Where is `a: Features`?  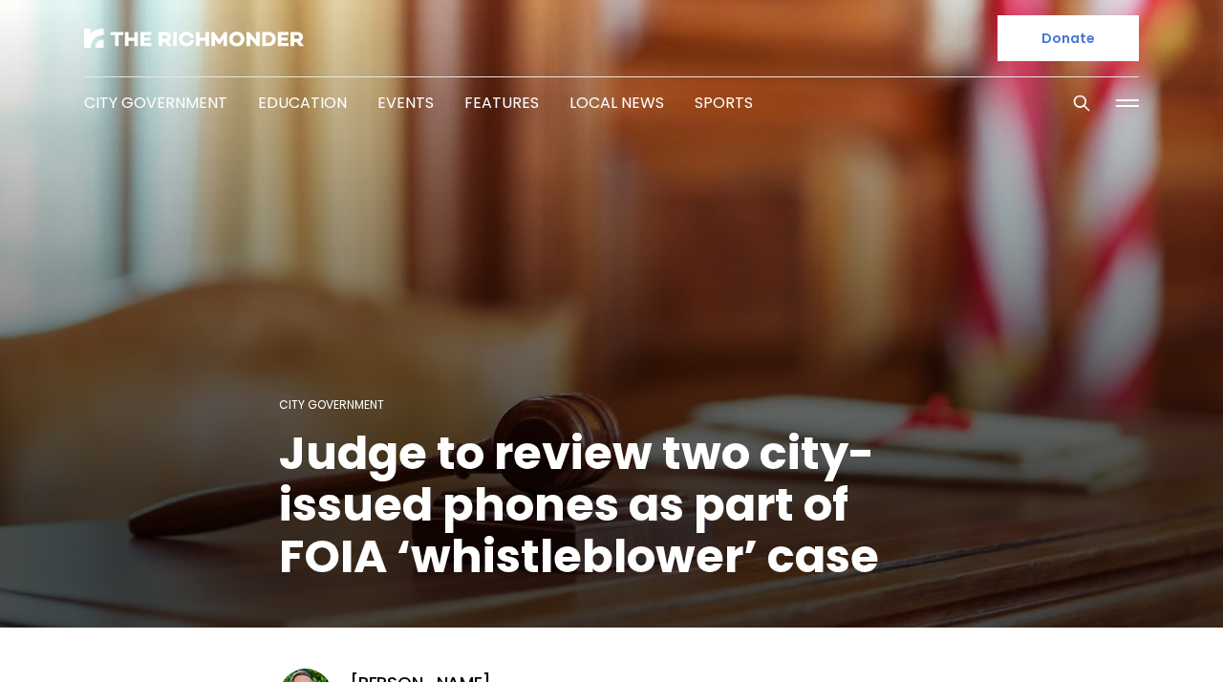
a: Features is located at coordinates (501, 102).